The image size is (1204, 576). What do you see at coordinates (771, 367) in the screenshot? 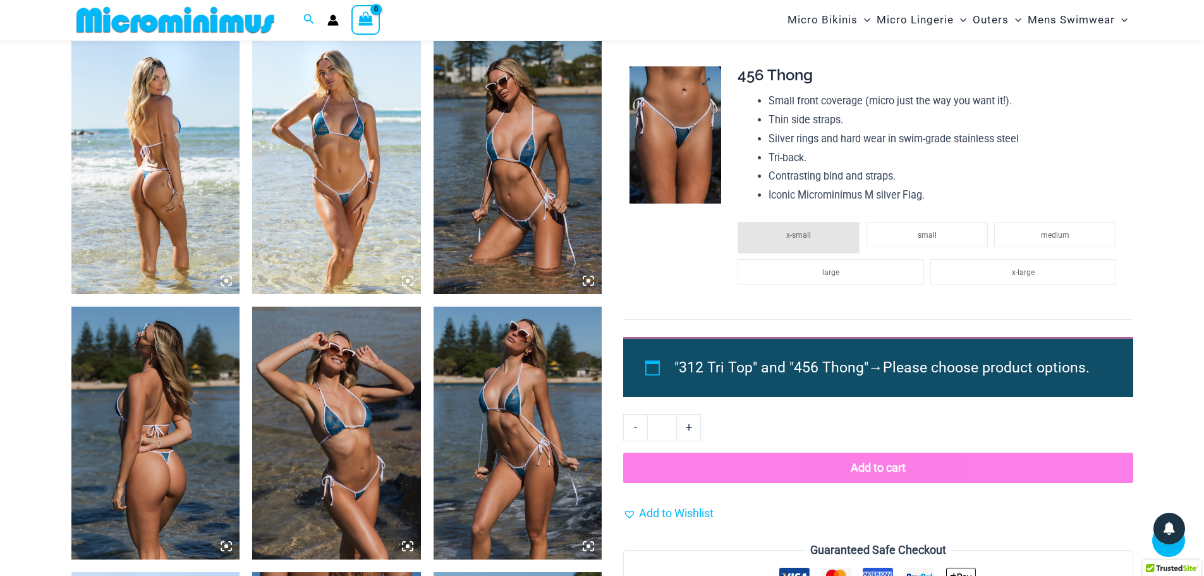
I see `span: "312 Tri Top" and "456 Thong"` at bounding box center [771, 367].